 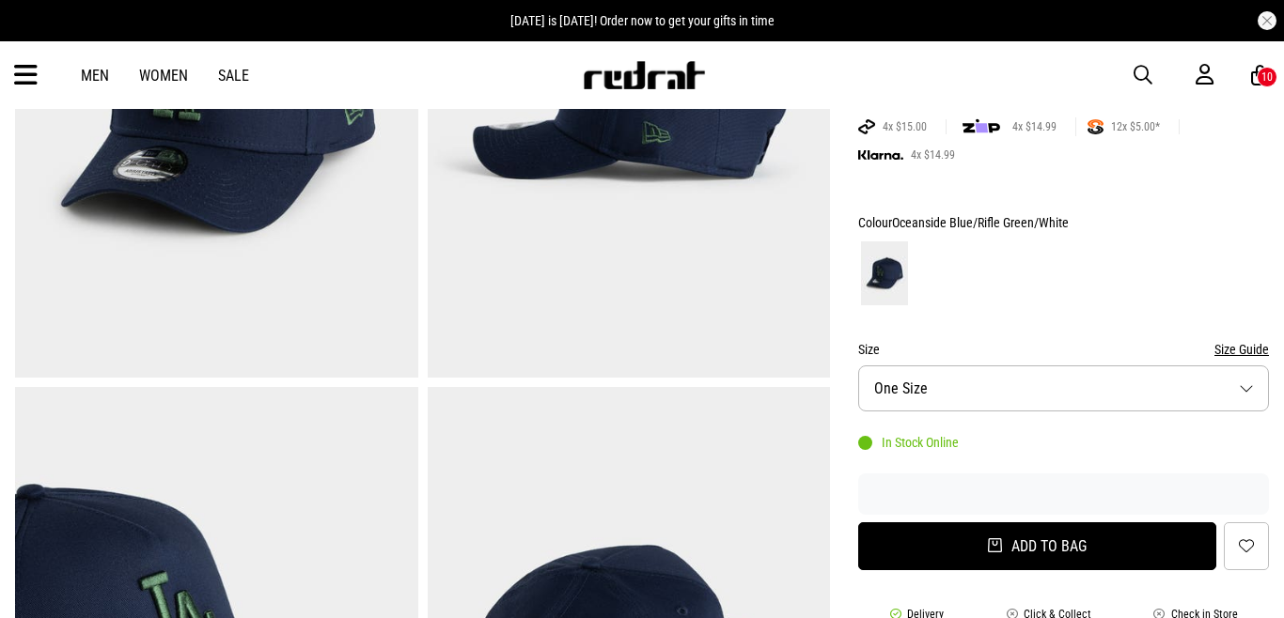 I want to click on div: In Stock Online, so click(x=908, y=443).